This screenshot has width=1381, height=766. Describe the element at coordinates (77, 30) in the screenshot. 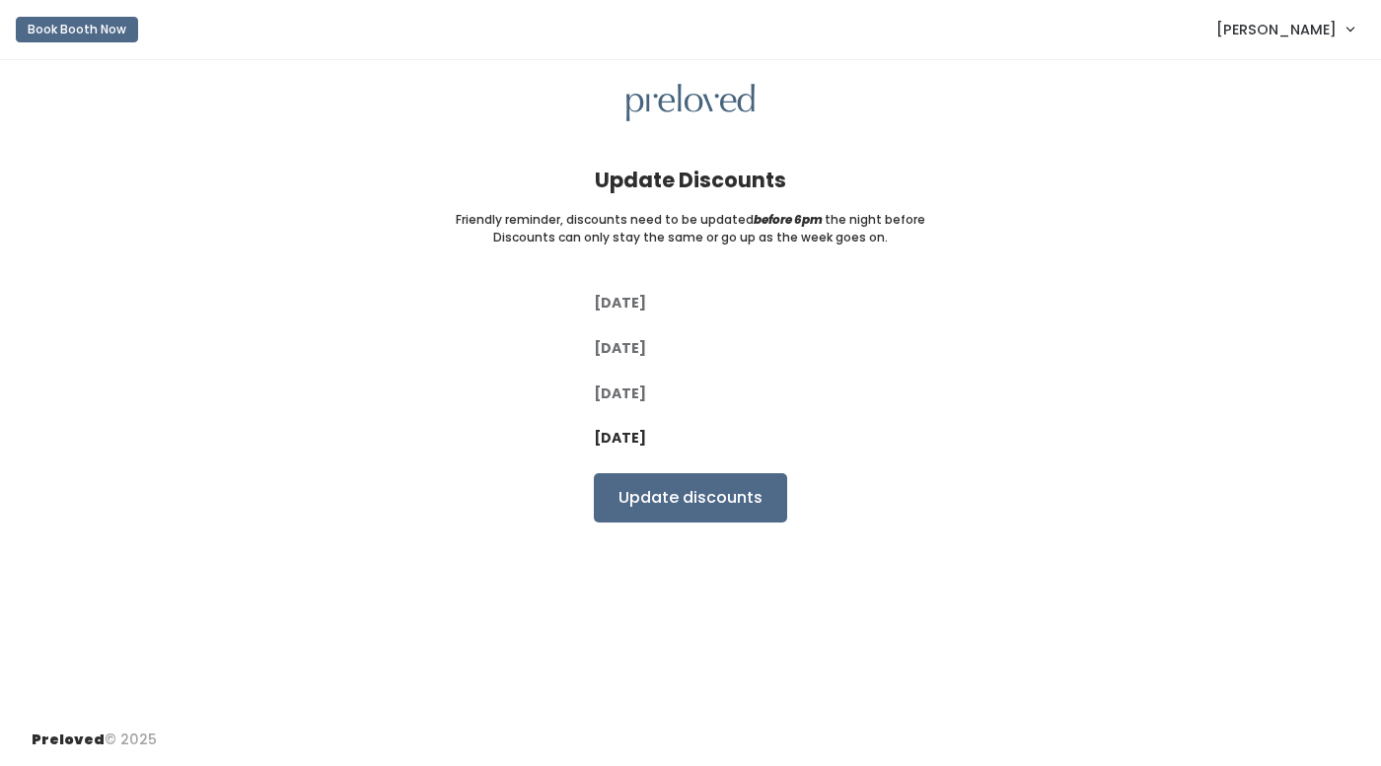

I see `button: Book Booth Now` at that location.